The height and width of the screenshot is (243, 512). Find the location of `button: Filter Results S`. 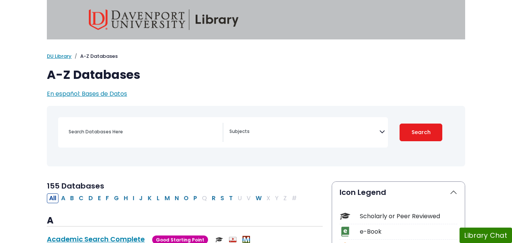

button: Filter Results S is located at coordinates (222, 198).